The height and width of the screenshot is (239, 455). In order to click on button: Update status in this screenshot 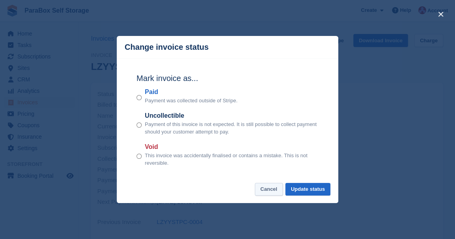, I will do `click(308, 189)`.